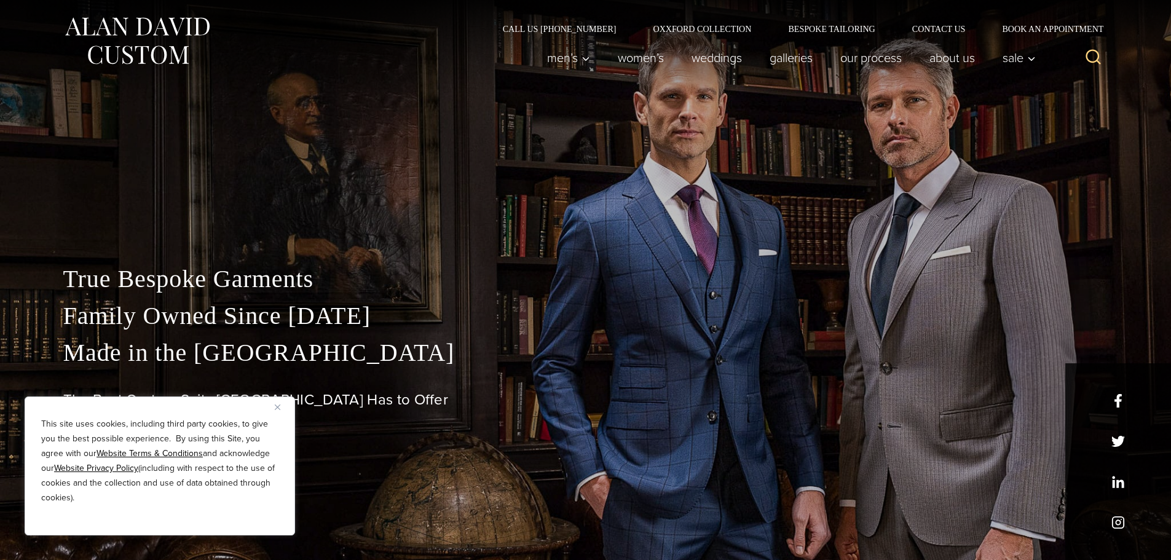  Describe the element at coordinates (787, 58) in the screenshot. I see `nav: Primary Navigation` at that location.